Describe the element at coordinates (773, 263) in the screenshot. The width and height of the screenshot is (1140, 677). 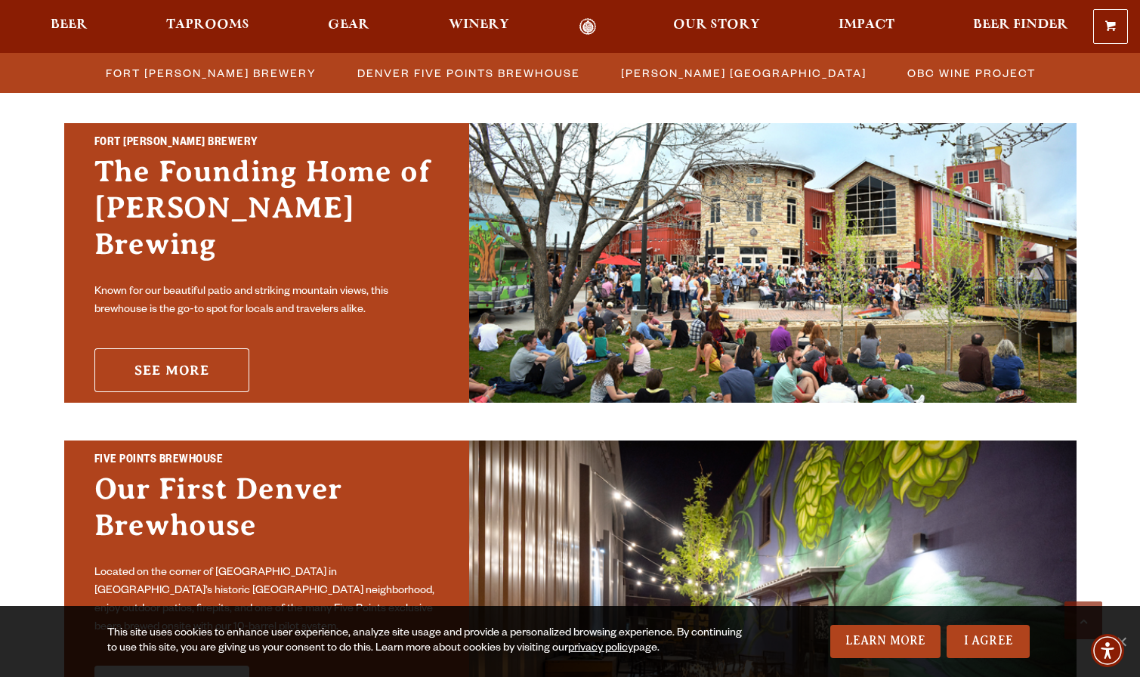
I see `img: Fort Collins Brewery & Taproom'` at that location.